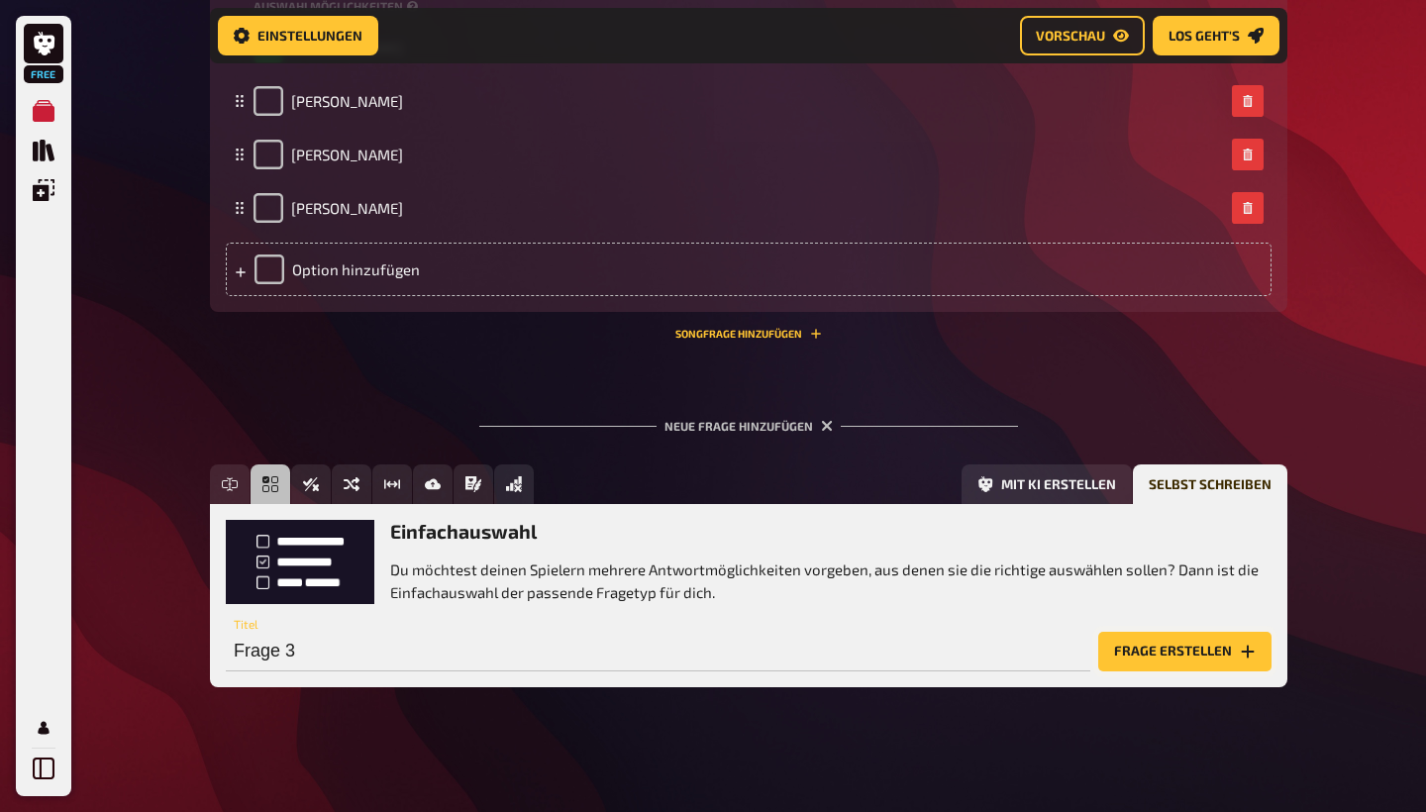 The width and height of the screenshot is (1426, 812). Describe the element at coordinates (1082, 36) in the screenshot. I see `button: Vorschau` at that location.